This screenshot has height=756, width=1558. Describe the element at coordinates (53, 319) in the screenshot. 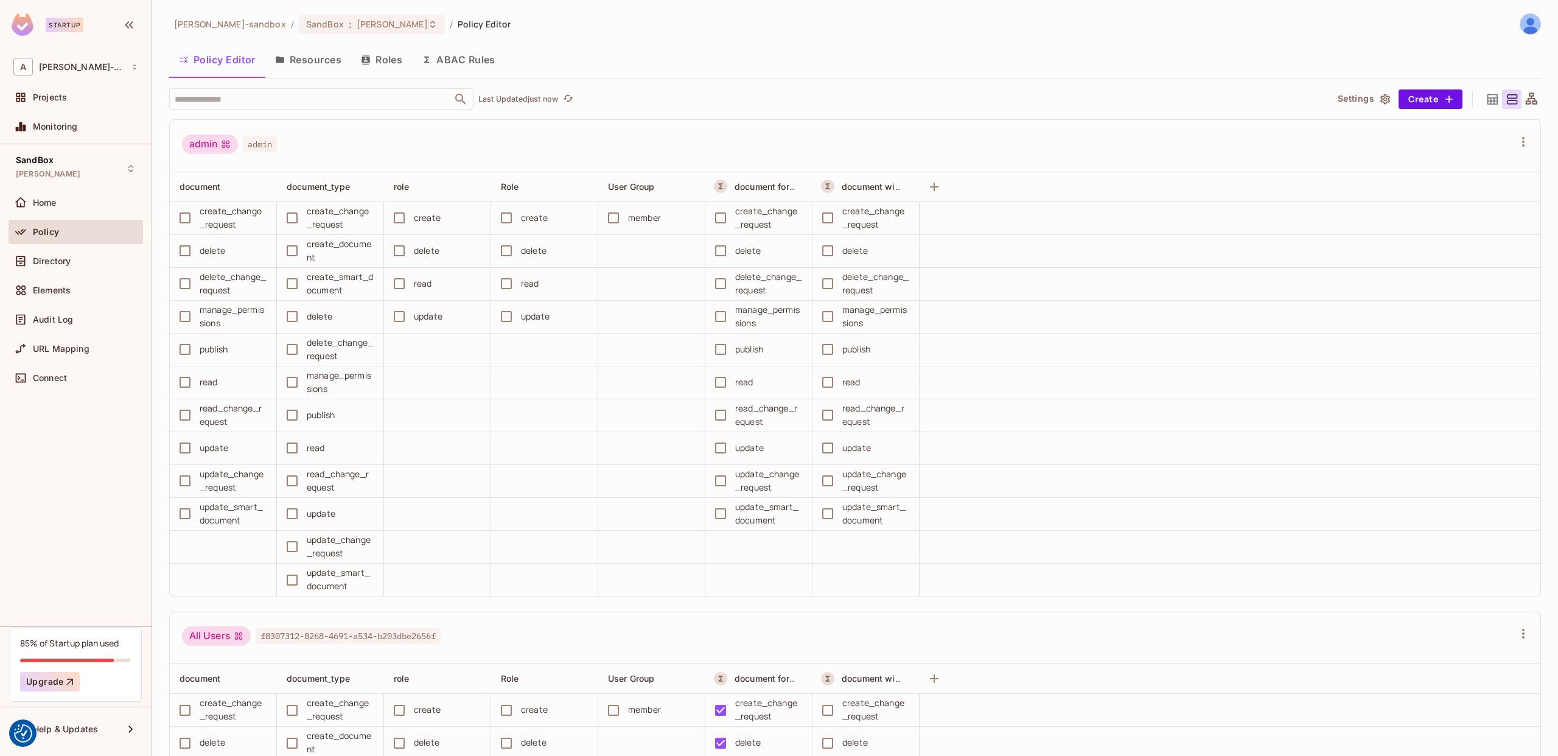

I see `span: Audit Log` at that location.